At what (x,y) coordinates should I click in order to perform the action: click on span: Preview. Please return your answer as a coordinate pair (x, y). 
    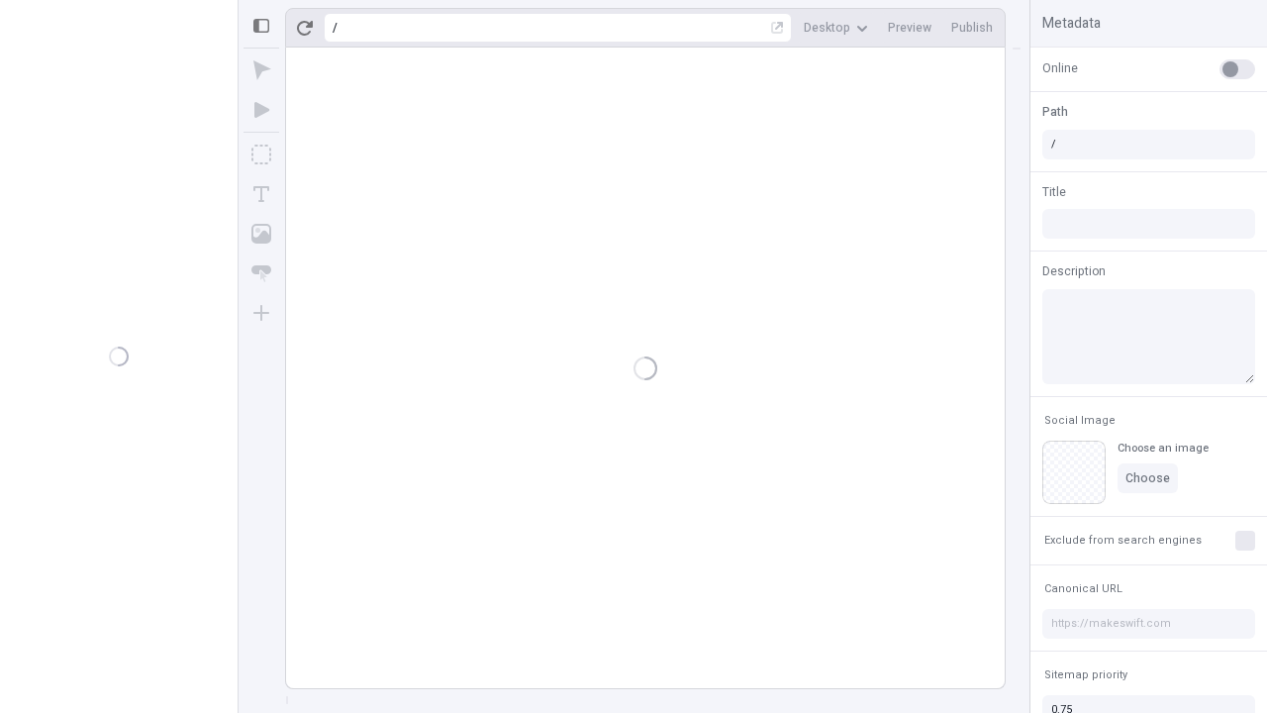
    Looking at the image, I should click on (910, 28).